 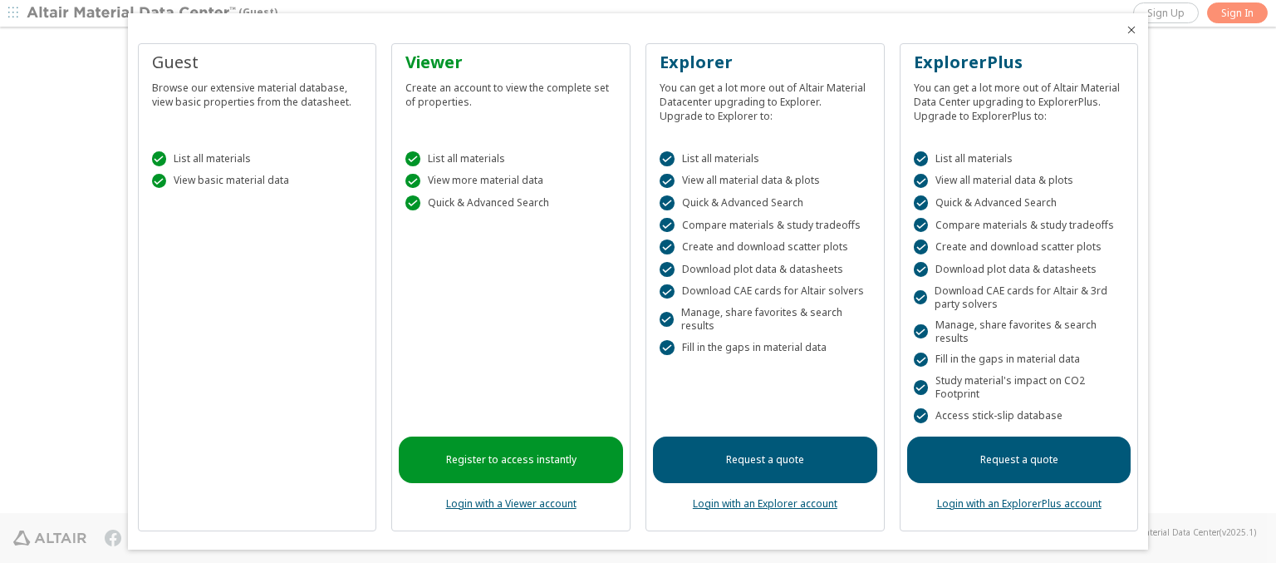 What do you see at coordinates (511, 460) in the screenshot?
I see `a: Register to access instantly` at bounding box center [511, 460].